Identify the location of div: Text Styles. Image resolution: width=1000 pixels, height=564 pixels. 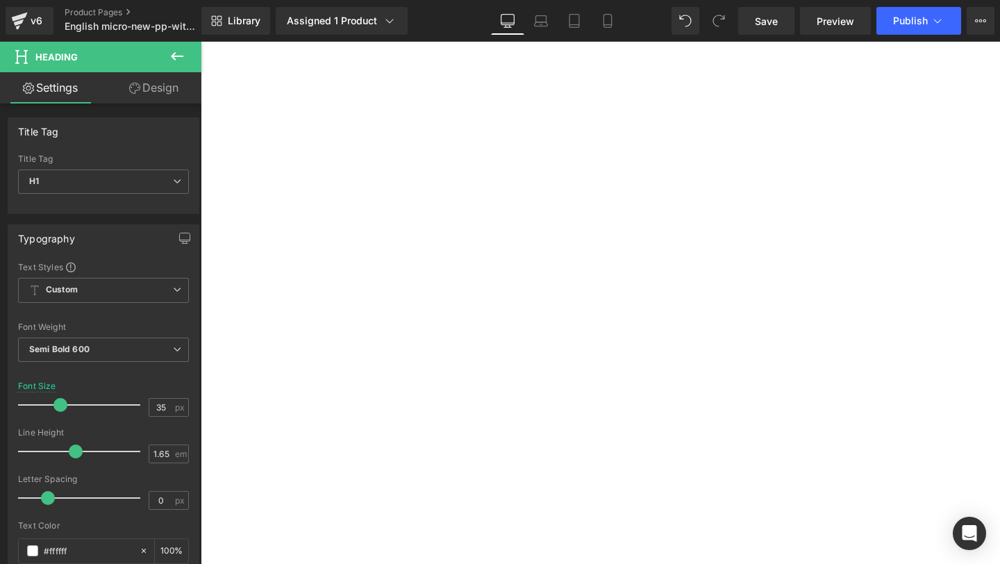
(103, 267).